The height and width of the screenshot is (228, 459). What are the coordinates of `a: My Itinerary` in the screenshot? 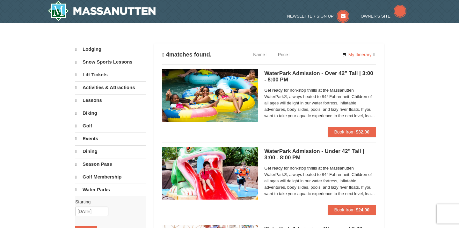 It's located at (359, 55).